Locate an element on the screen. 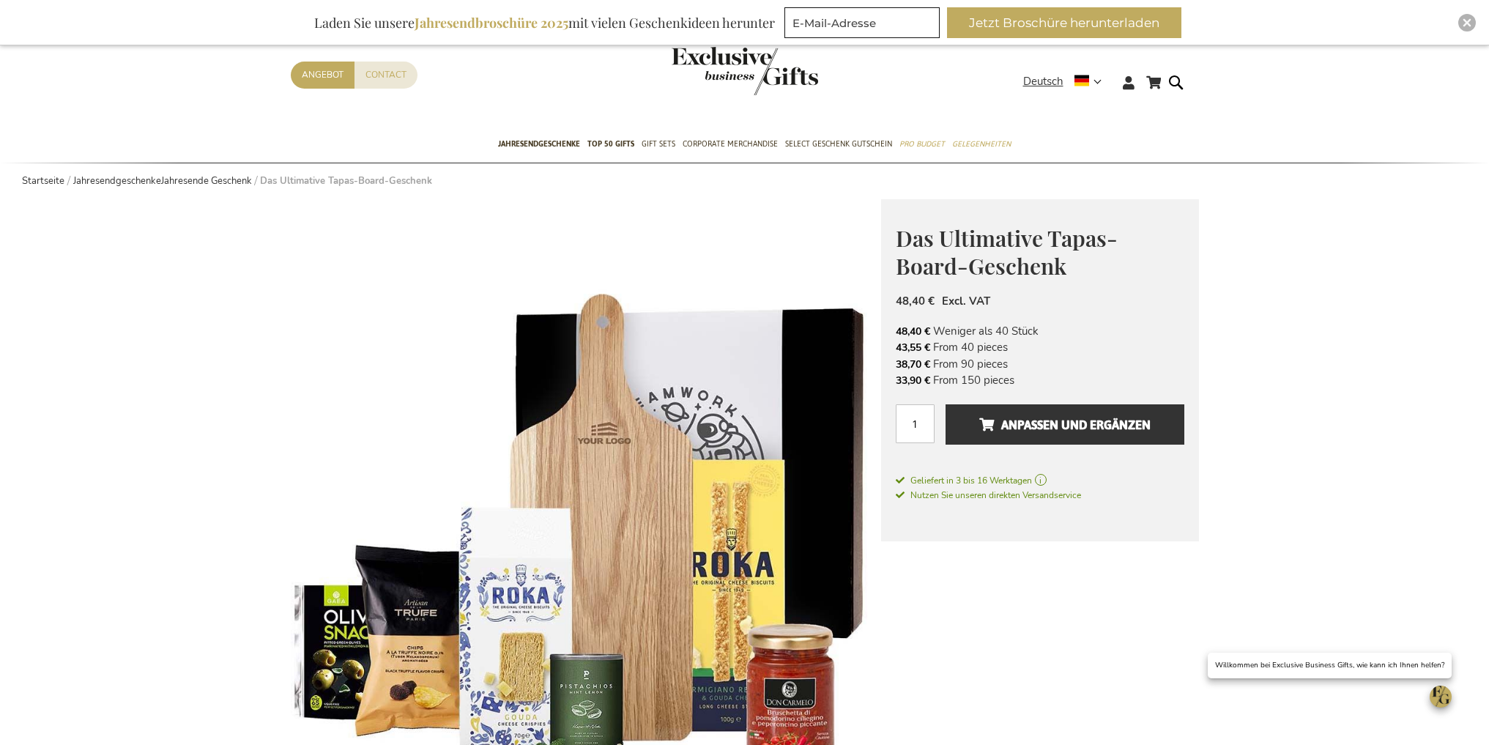 The height and width of the screenshot is (745, 1489). span: 43,55 € is located at coordinates (913, 347).